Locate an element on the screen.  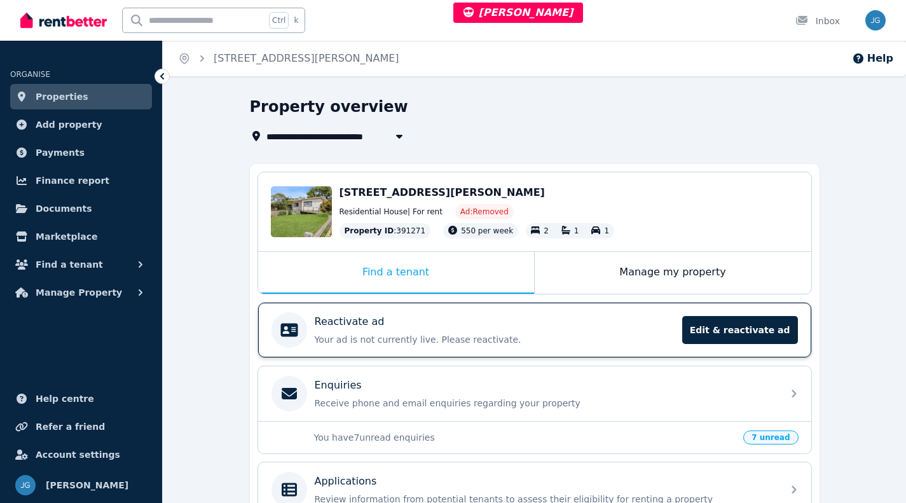
p: Your ad is not currently live. Please reactivate. is located at coordinates (494, 339).